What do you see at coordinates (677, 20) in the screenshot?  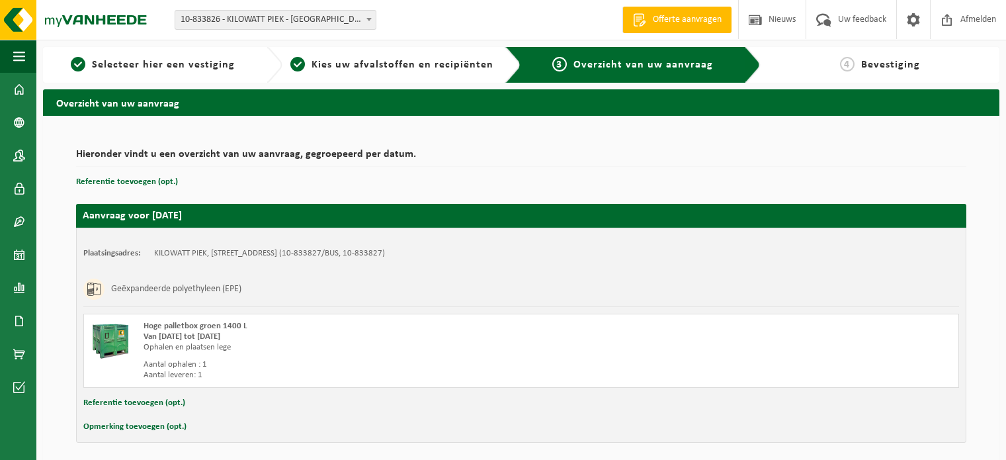 I see `a: Offerte aanvragen` at bounding box center [677, 20].